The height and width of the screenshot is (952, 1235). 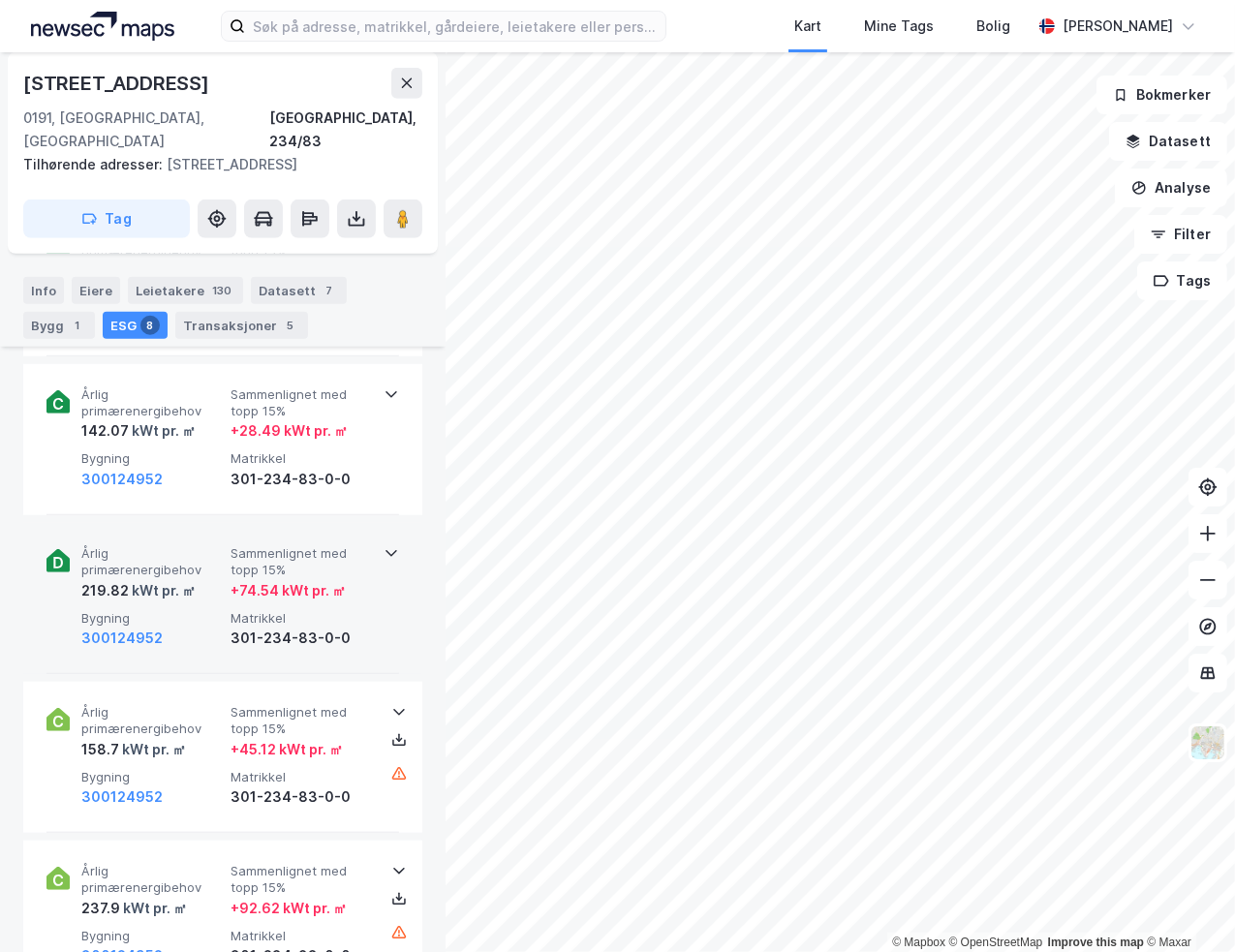 What do you see at coordinates (1162, 95) in the screenshot?
I see `button: Bokmerker` at bounding box center [1162, 95].